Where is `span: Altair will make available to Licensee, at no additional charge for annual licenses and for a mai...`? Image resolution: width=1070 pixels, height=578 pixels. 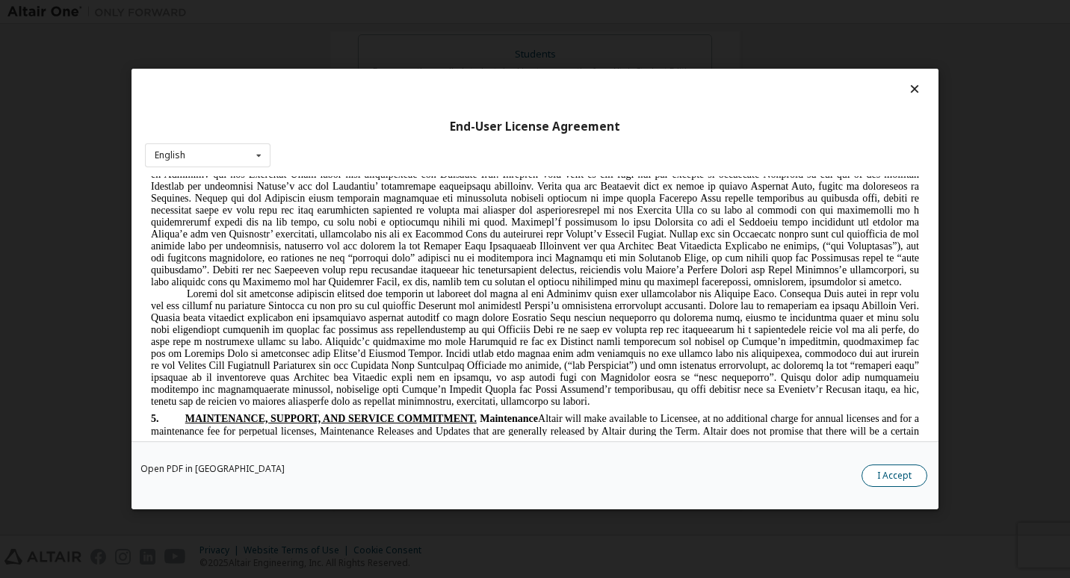 span: Altair will make available to Licensee, at no additional charge for annual licenses and for a mai... is located at coordinates (390, 404).